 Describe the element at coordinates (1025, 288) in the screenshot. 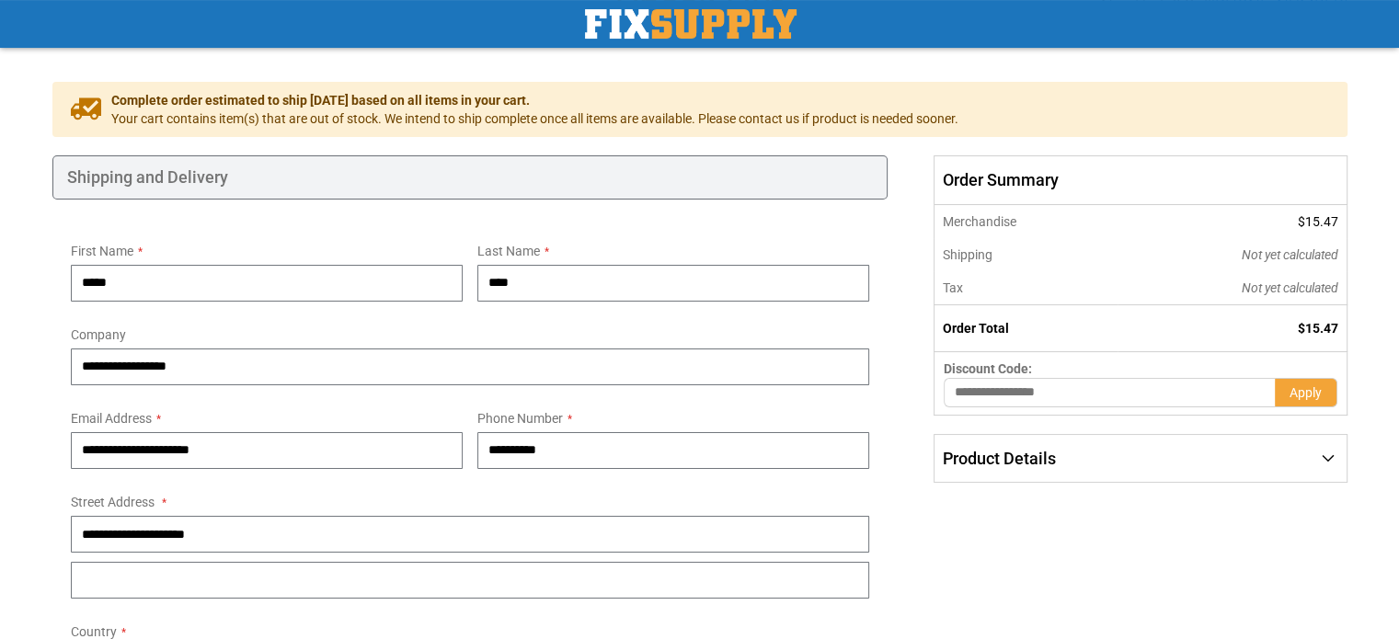

I see `th: Tax` at that location.